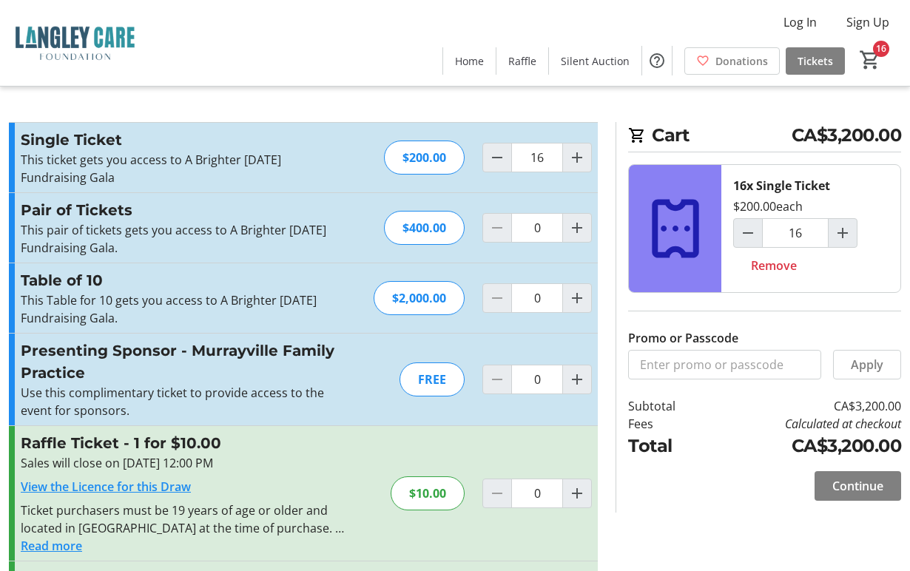 This screenshot has width=910, height=571. I want to click on span: Log In, so click(800, 22).